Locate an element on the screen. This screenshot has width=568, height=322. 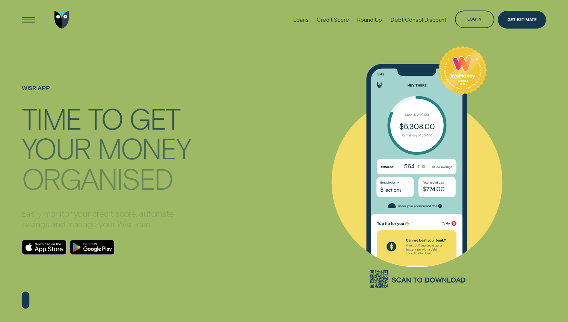
div: Round Up is located at coordinates (369, 20).